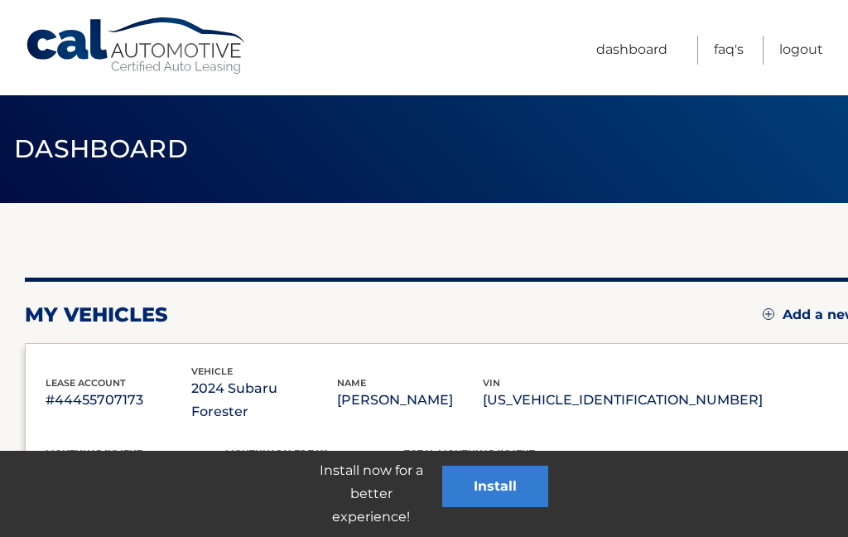  Describe the element at coordinates (137, 46) in the screenshot. I see `a: Cal Automotive` at that location.